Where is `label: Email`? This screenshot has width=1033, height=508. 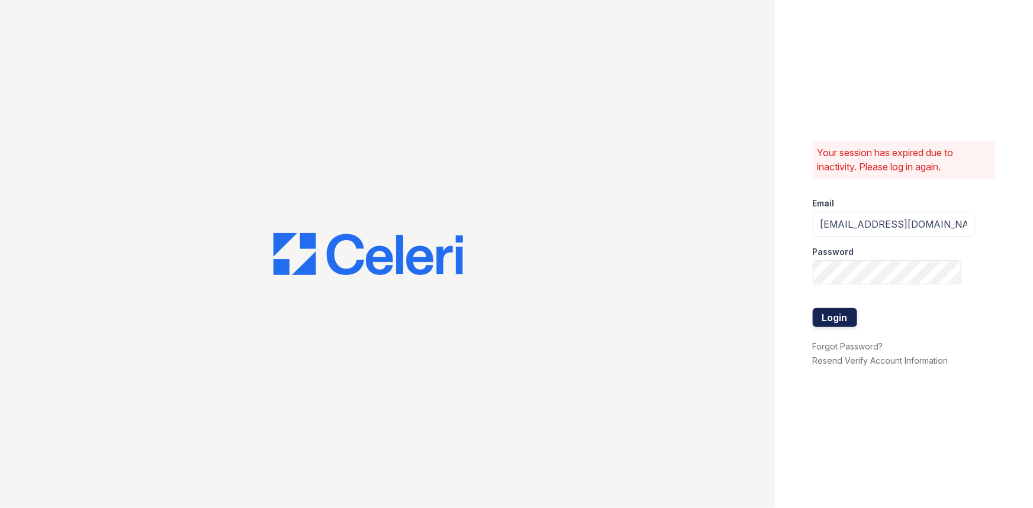 label: Email is located at coordinates (823, 204).